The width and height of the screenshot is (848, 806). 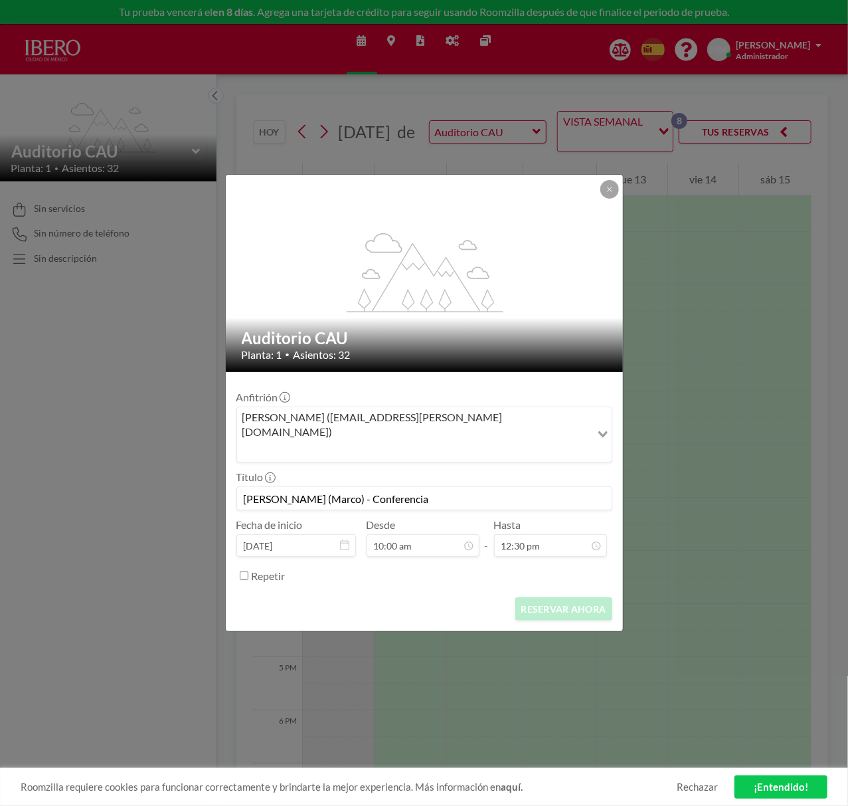 What do you see at coordinates (698, 787) in the screenshot?
I see `a: Rechazar` at bounding box center [698, 787].